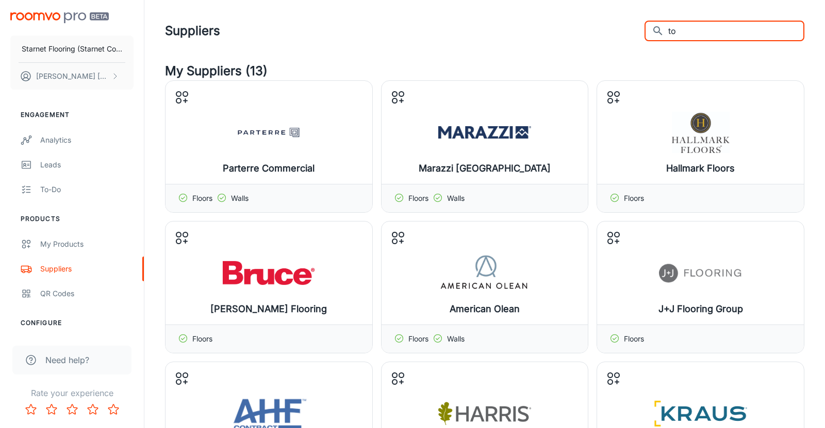 The width and height of the screenshot is (825, 428). What do you see at coordinates (31, 410) in the screenshot?
I see `button: Rate 1 star` at bounding box center [31, 410].